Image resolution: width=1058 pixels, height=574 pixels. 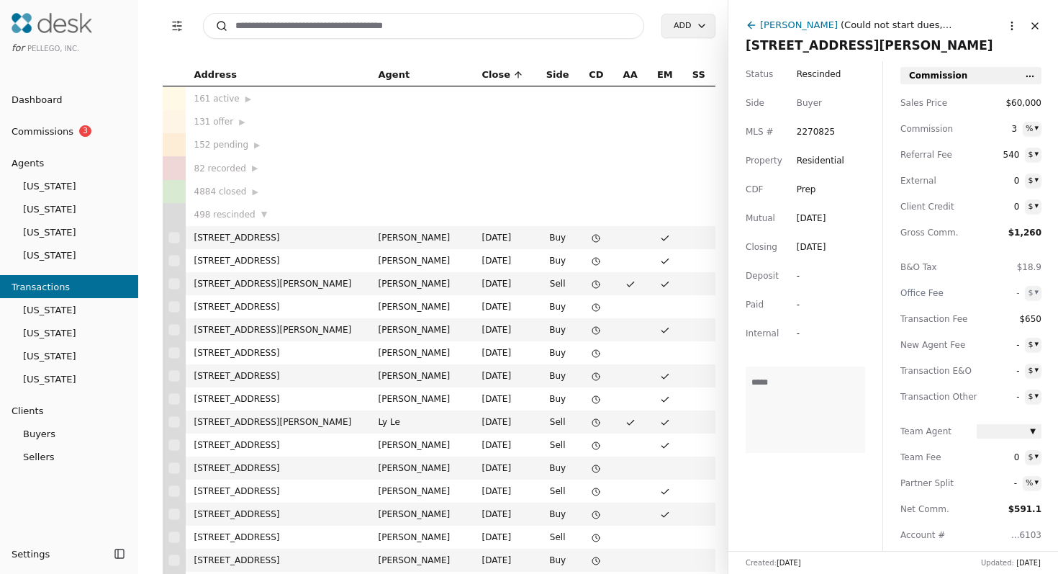 What do you see at coordinates (760, 74) in the screenshot?
I see `span: Status` at bounding box center [760, 74].